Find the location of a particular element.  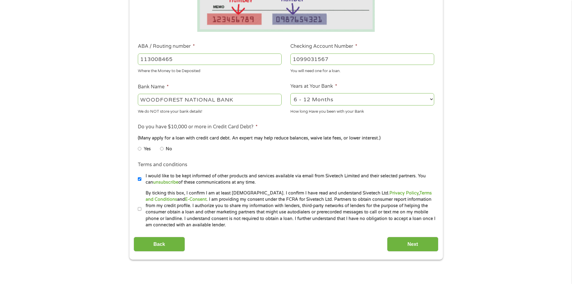

label: Yes is located at coordinates (147, 149).